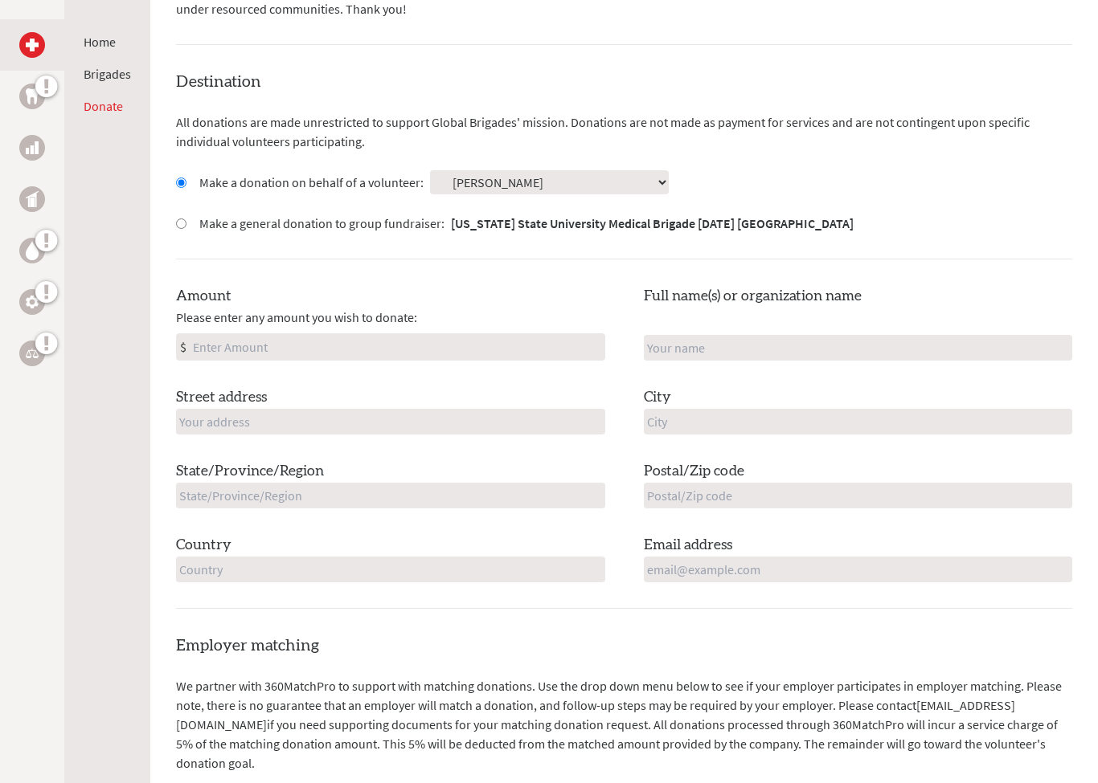  I want to click on label: Make a general donation to group fundraiser:, so click(526, 224).